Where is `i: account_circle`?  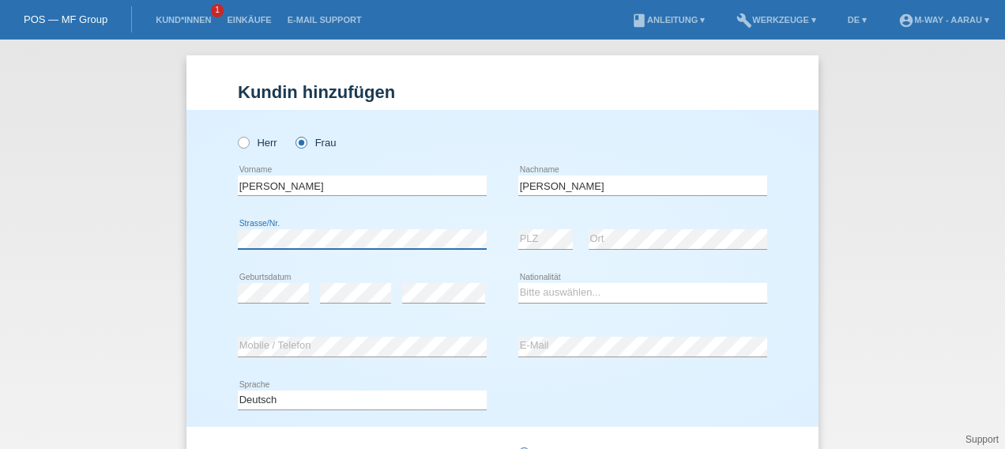 i: account_circle is located at coordinates (907, 21).